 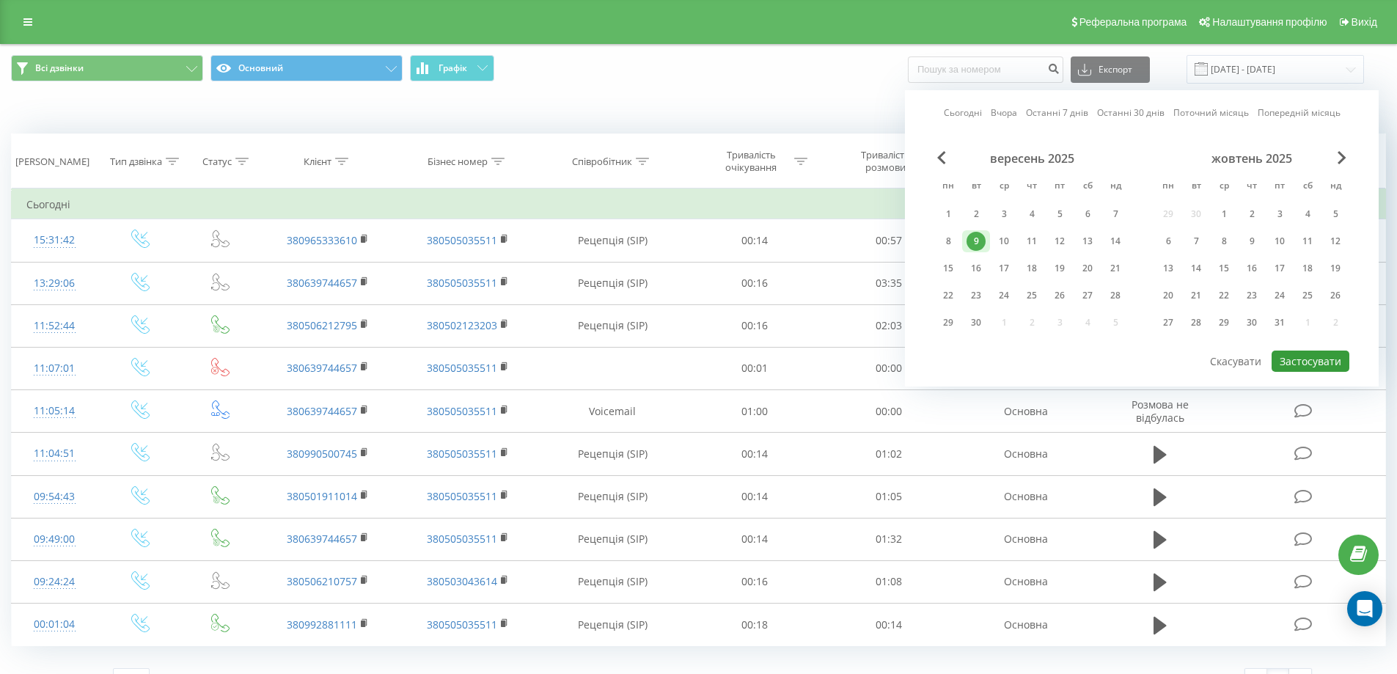 What do you see at coordinates (1004, 112) in the screenshot?
I see `a: Вчора` at bounding box center [1004, 112].